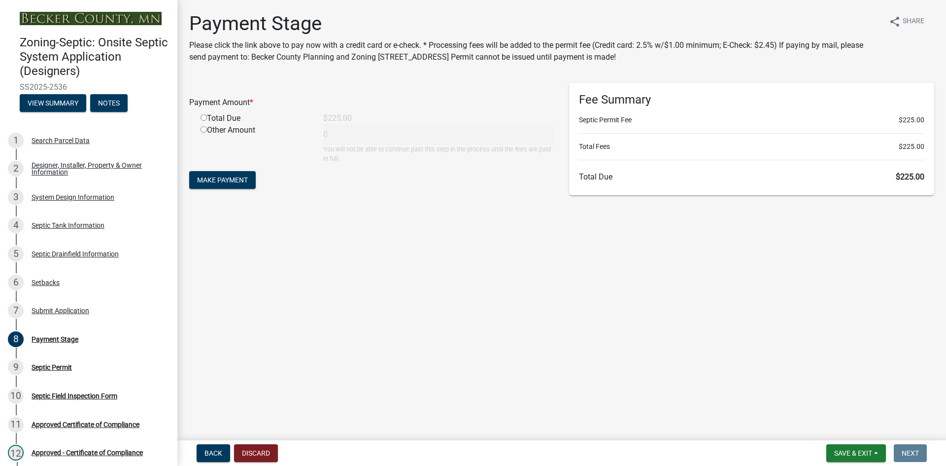  I want to click on h6: Fee Summary, so click(751, 100).